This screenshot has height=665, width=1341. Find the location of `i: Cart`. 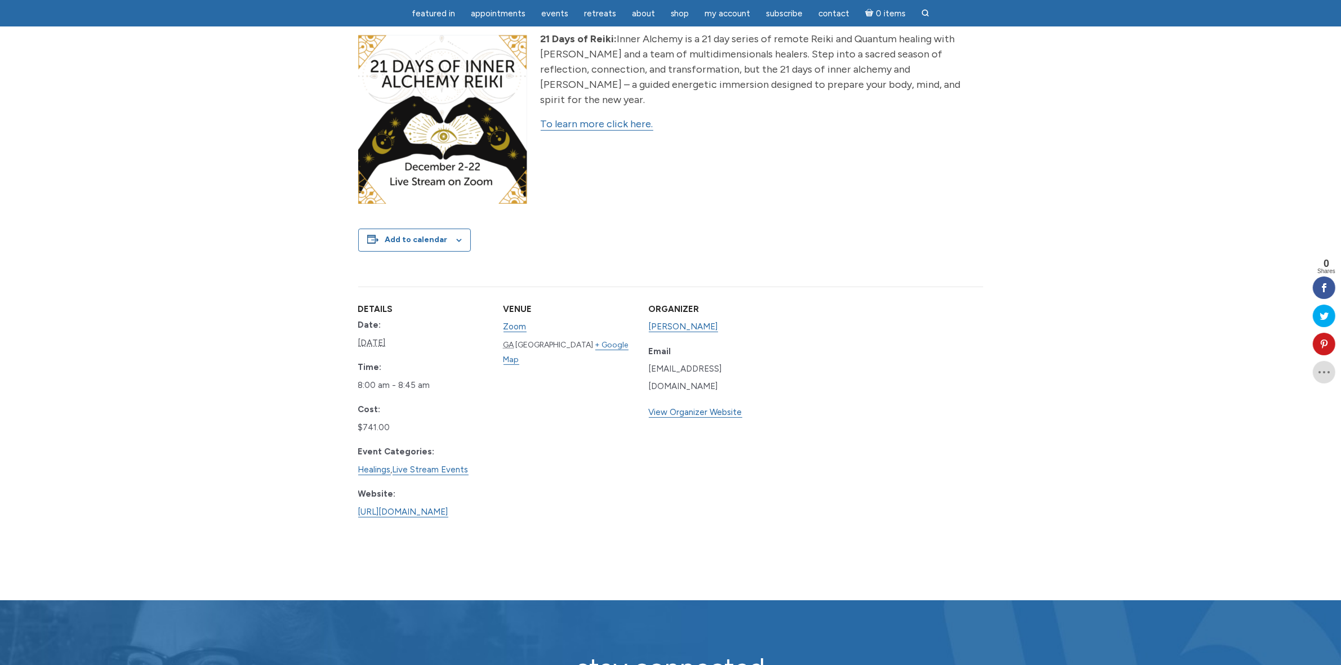

i: Cart is located at coordinates (871, 14).